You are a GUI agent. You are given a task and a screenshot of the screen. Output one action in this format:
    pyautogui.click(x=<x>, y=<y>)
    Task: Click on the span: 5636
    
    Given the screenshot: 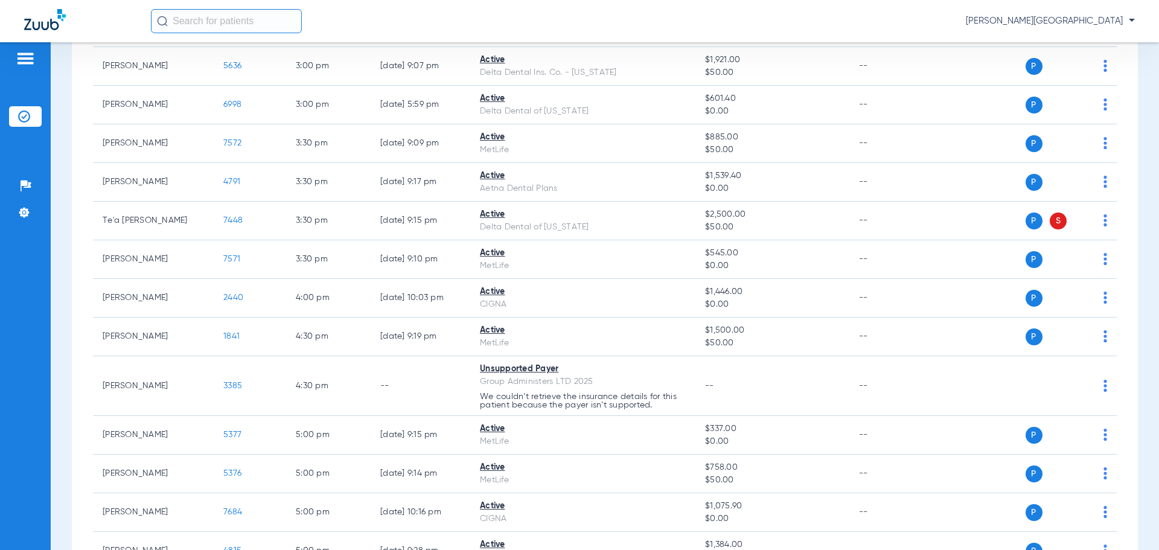 What is the action you would take?
    pyautogui.click(x=232, y=66)
    